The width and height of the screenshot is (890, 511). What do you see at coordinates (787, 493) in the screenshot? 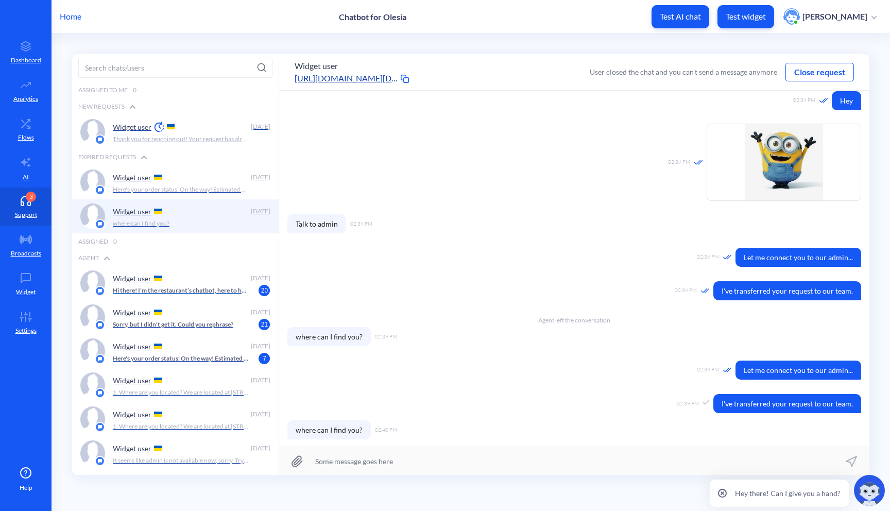
I see `p: Hey there! Can I give you a hand?` at bounding box center [787, 493].